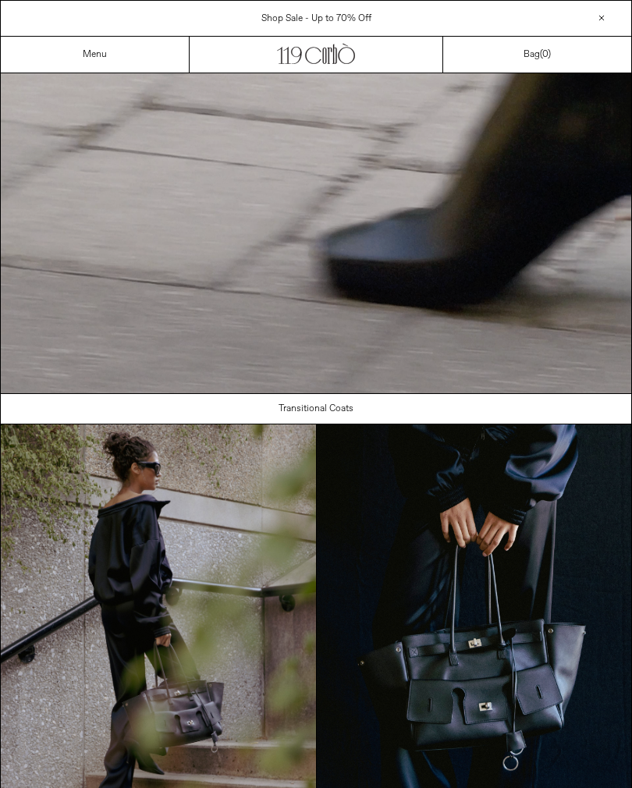 The width and height of the screenshot is (632, 788). I want to click on span: Shop Sale - Up to 70% Off, so click(316, 19).